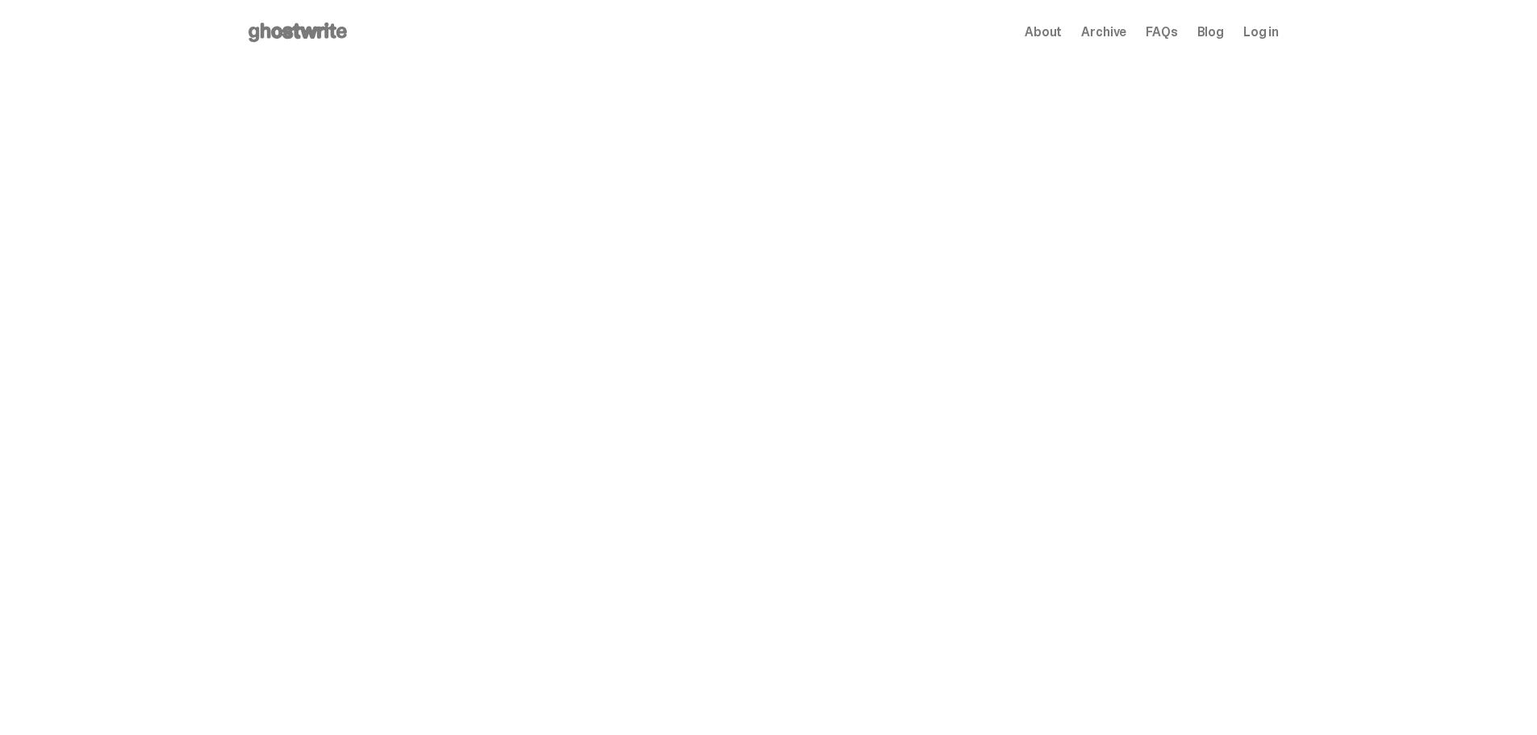 Image resolution: width=1537 pixels, height=735 pixels. What do you see at coordinates (1104, 32) in the screenshot?
I see `span: Archive` at bounding box center [1104, 32].